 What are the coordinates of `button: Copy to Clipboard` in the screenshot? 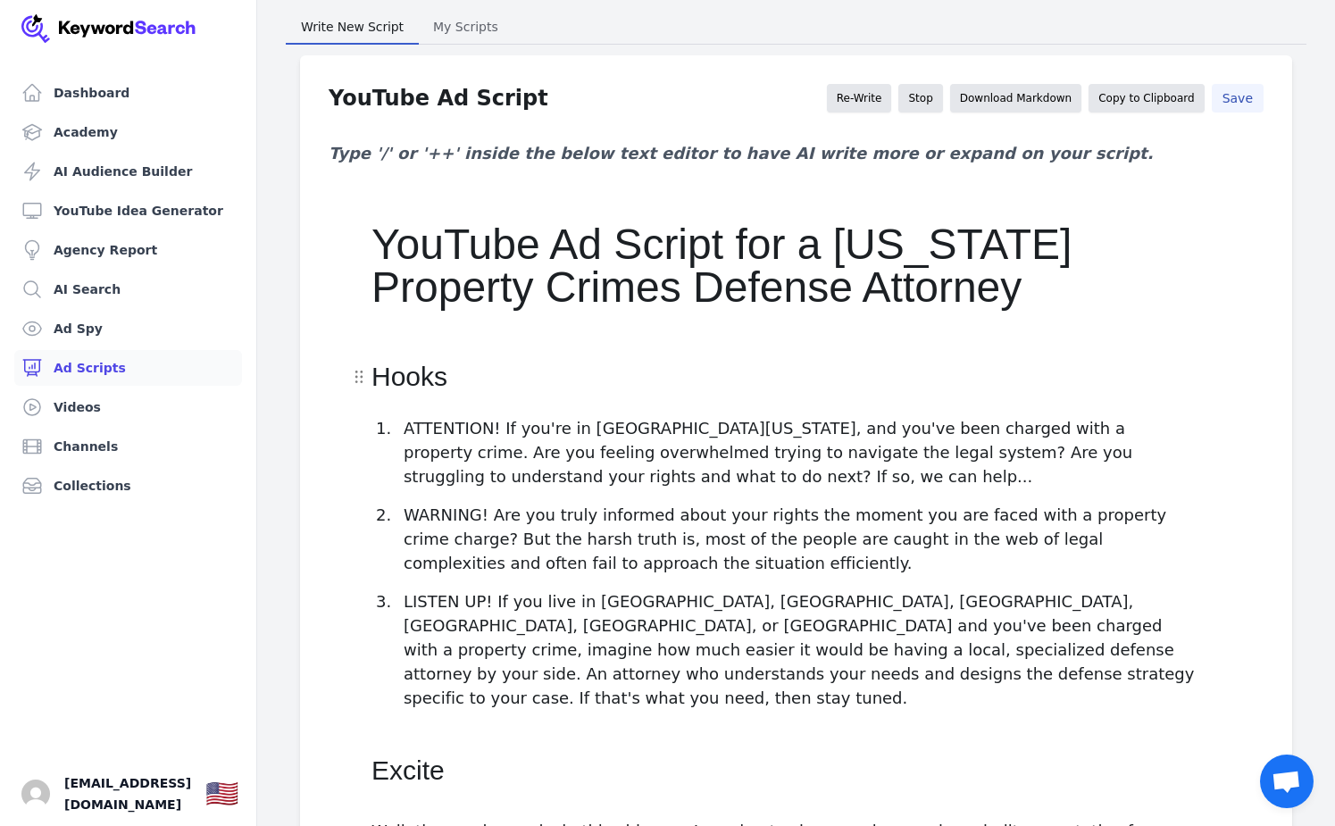 It's located at (1145, 98).